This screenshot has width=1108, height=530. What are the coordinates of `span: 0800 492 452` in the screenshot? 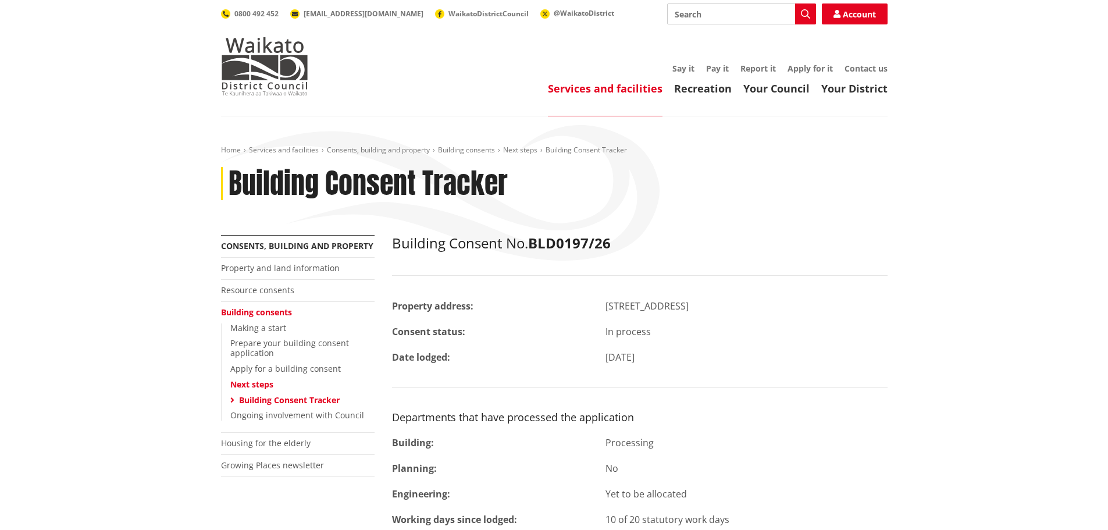 It's located at (256, 13).